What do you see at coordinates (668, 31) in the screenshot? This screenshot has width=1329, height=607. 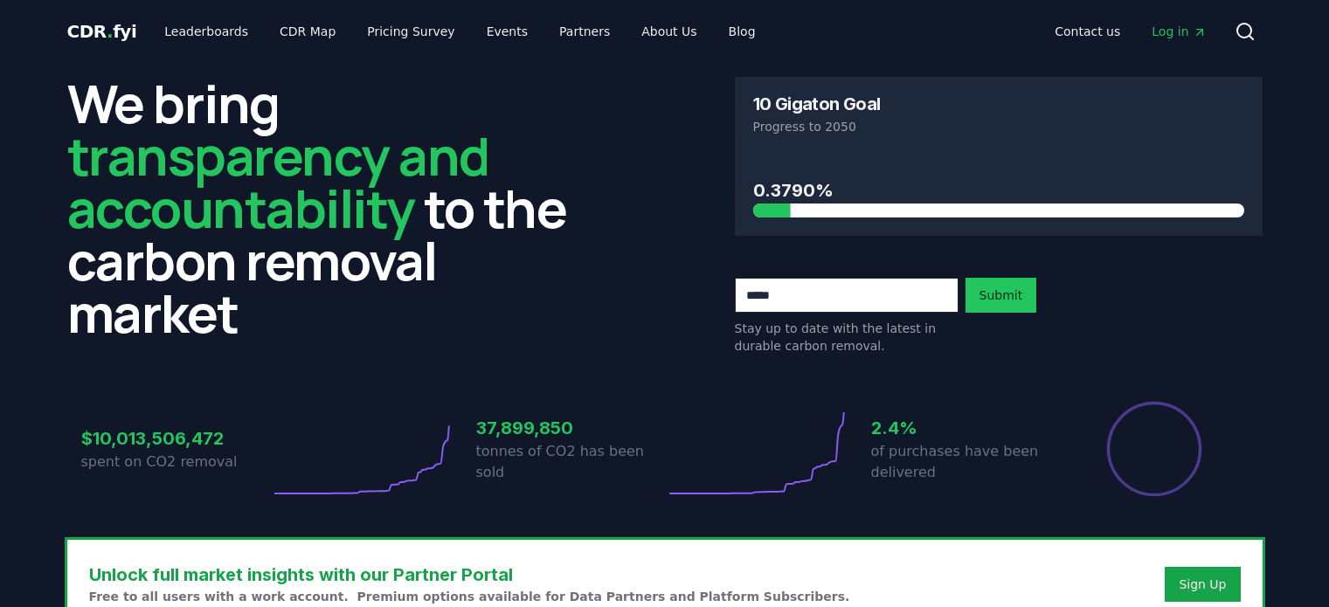 I see `a: About Us` at bounding box center [668, 31].